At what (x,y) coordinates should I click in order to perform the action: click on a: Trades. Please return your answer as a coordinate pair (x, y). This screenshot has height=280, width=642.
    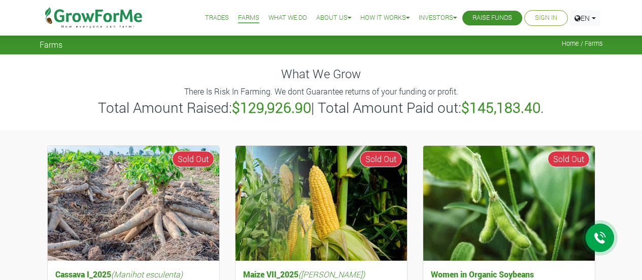
    Looking at the image, I should click on (217, 18).